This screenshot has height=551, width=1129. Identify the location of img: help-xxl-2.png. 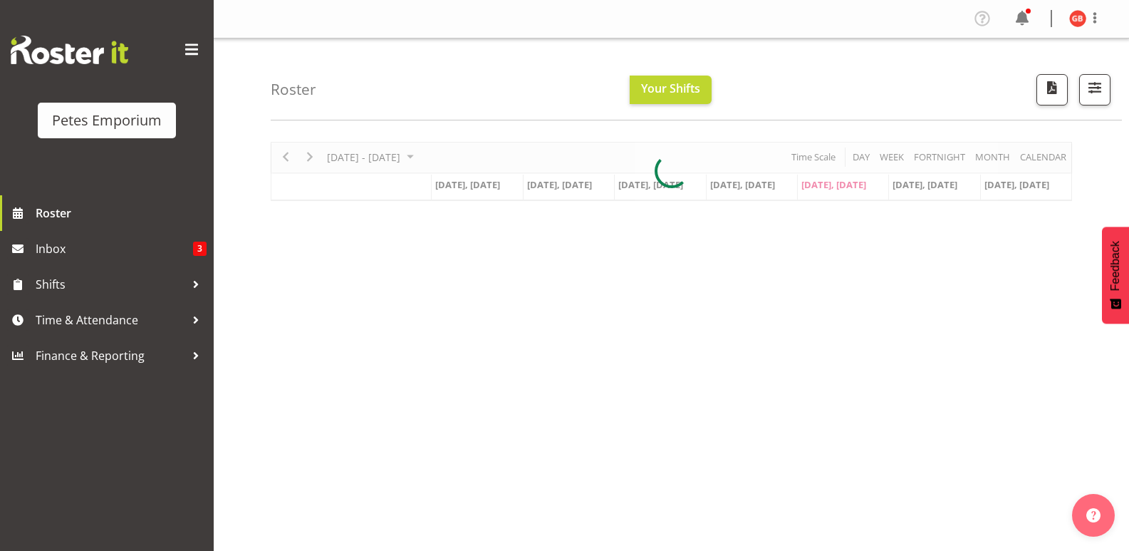
(1094, 515).